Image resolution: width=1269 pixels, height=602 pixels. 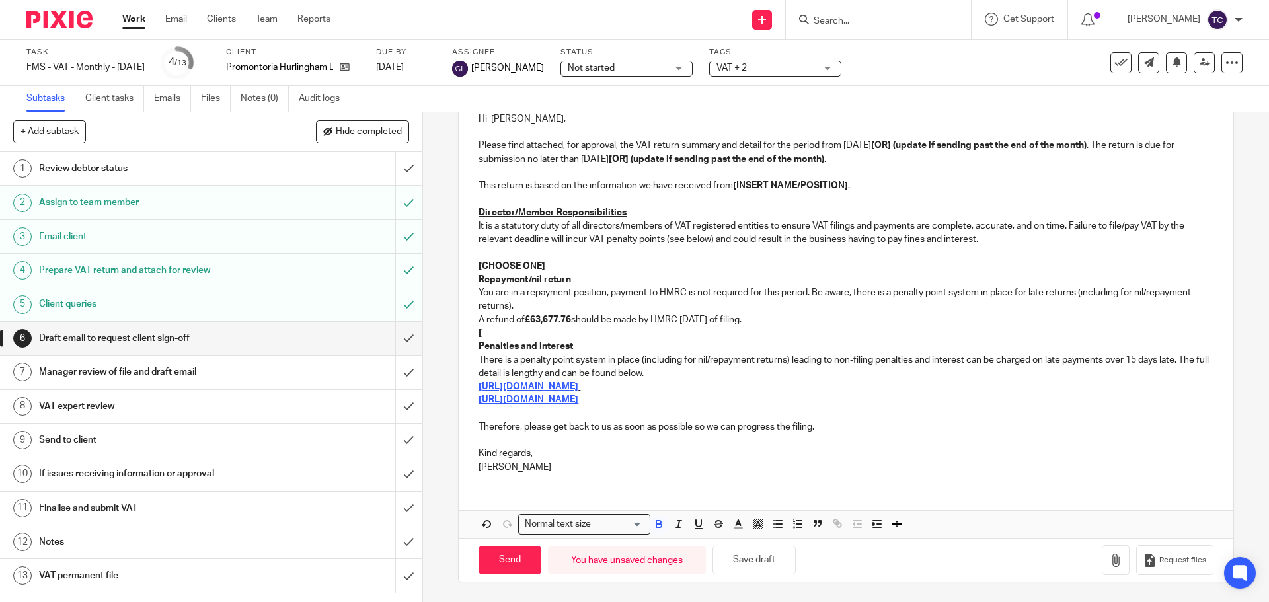 I want to click on h1: Email client, so click(x=153, y=237).